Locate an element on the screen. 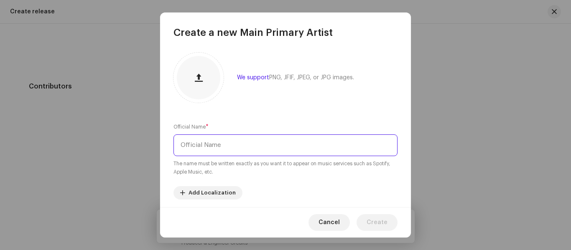 Image resolution: width=571 pixels, height=250 pixels. div: We support is located at coordinates (295, 78).